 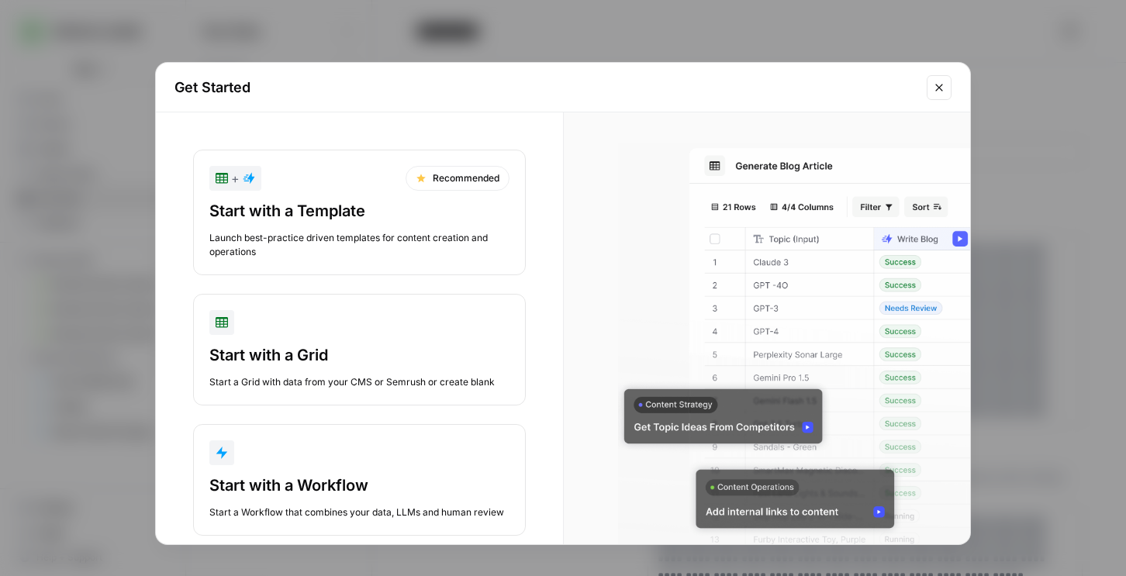 I want to click on div: Recommended, so click(x=457, y=178).